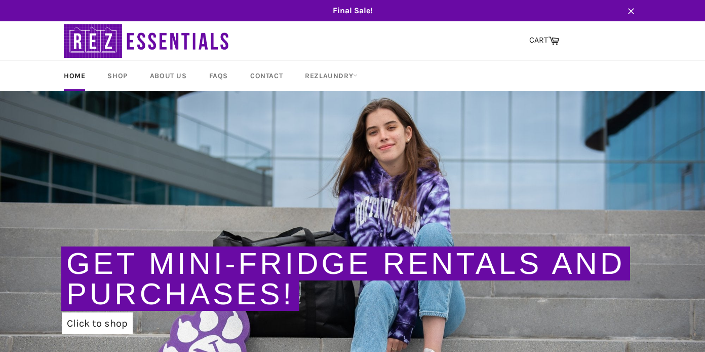 This screenshot has width=705, height=352. What do you see at coordinates (345, 278) in the screenshot?
I see `a: Get Mini-Fridge Rentals and Purchases!` at bounding box center [345, 278].